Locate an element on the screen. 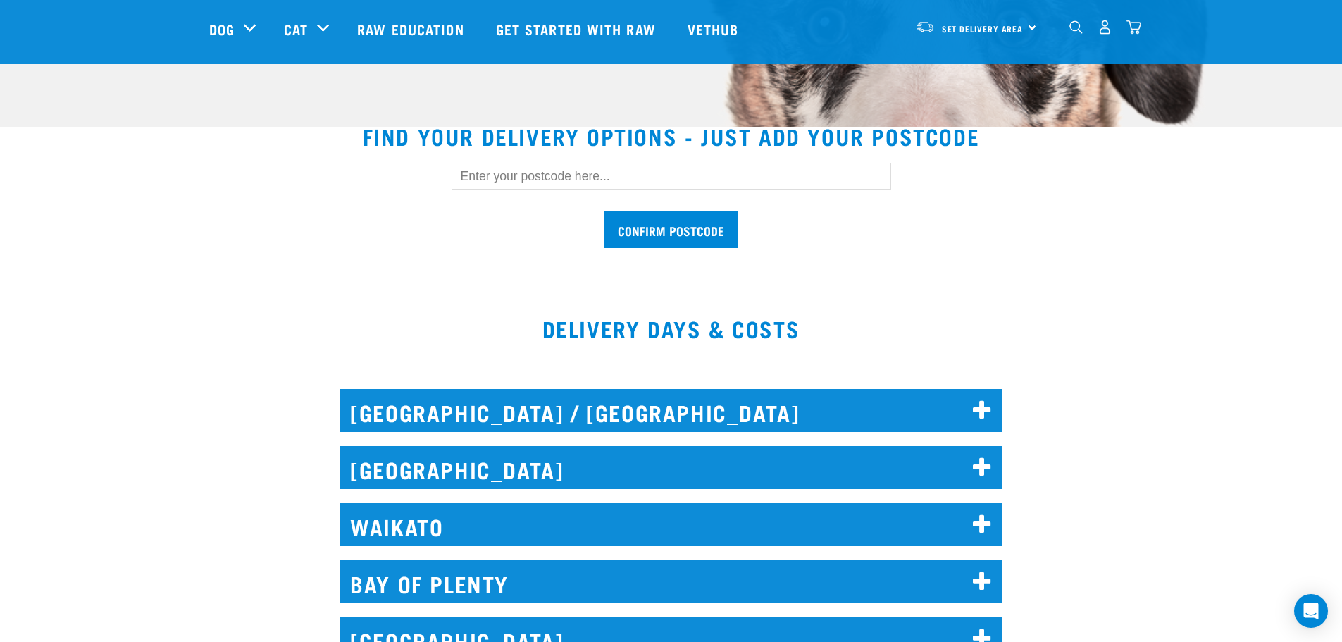 The height and width of the screenshot is (642, 1342). a: Get started with Raw is located at coordinates (578, 29).